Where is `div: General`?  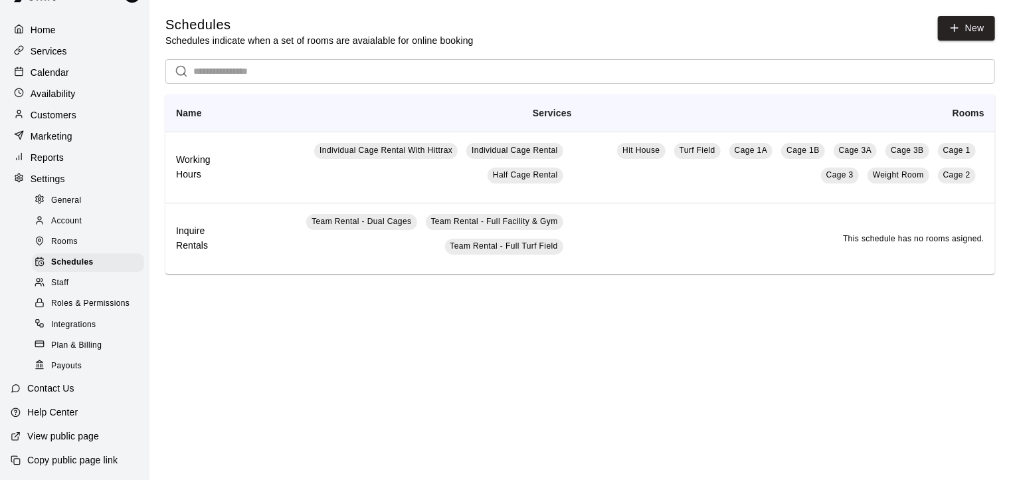 div: General is located at coordinates (88, 201).